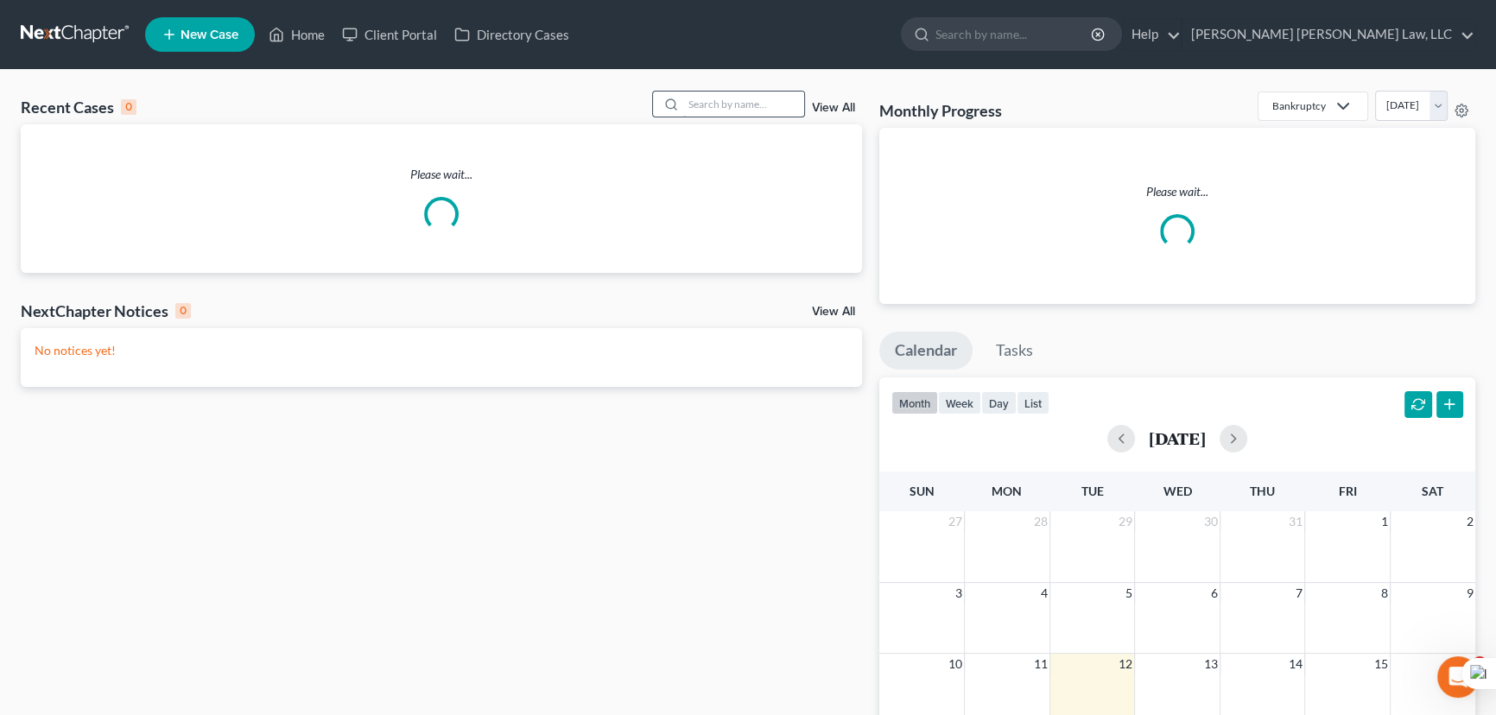  I want to click on a: Tasks, so click(1014, 351).